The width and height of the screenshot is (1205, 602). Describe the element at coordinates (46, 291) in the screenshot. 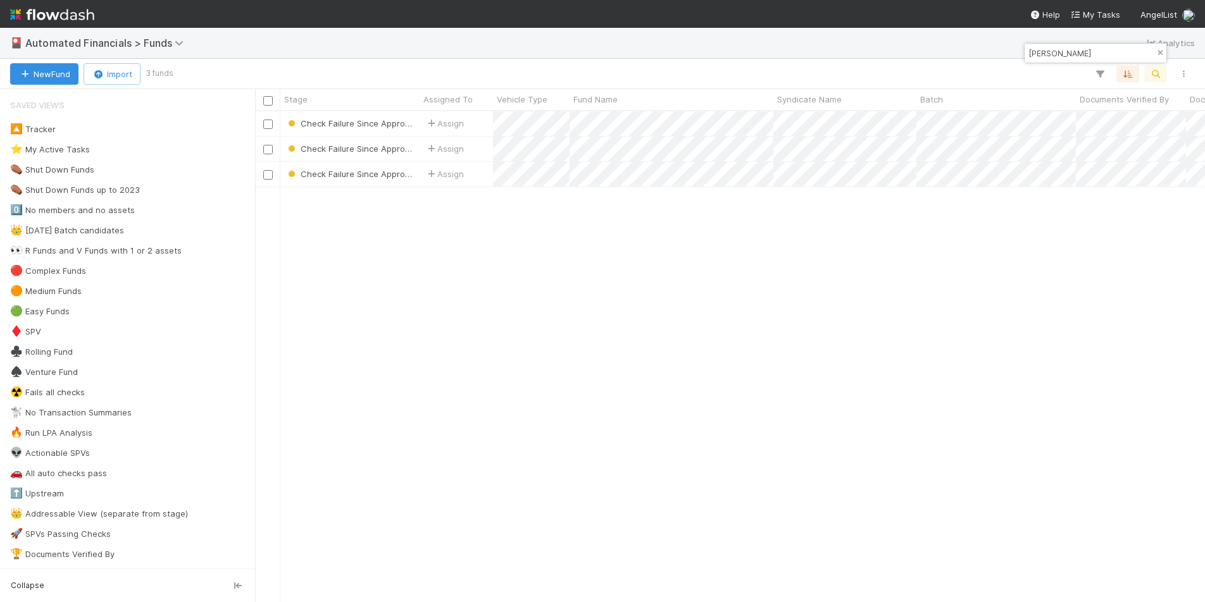

I see `div: Medium Funds` at that location.